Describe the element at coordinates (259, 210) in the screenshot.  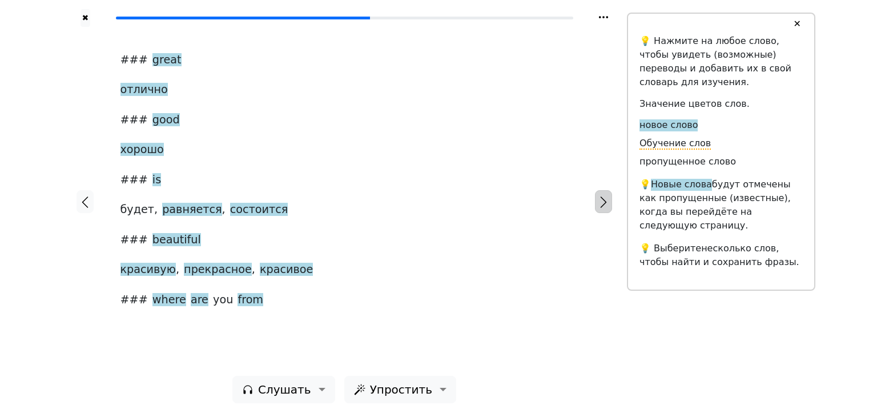
I see `span: состоится` at that location.